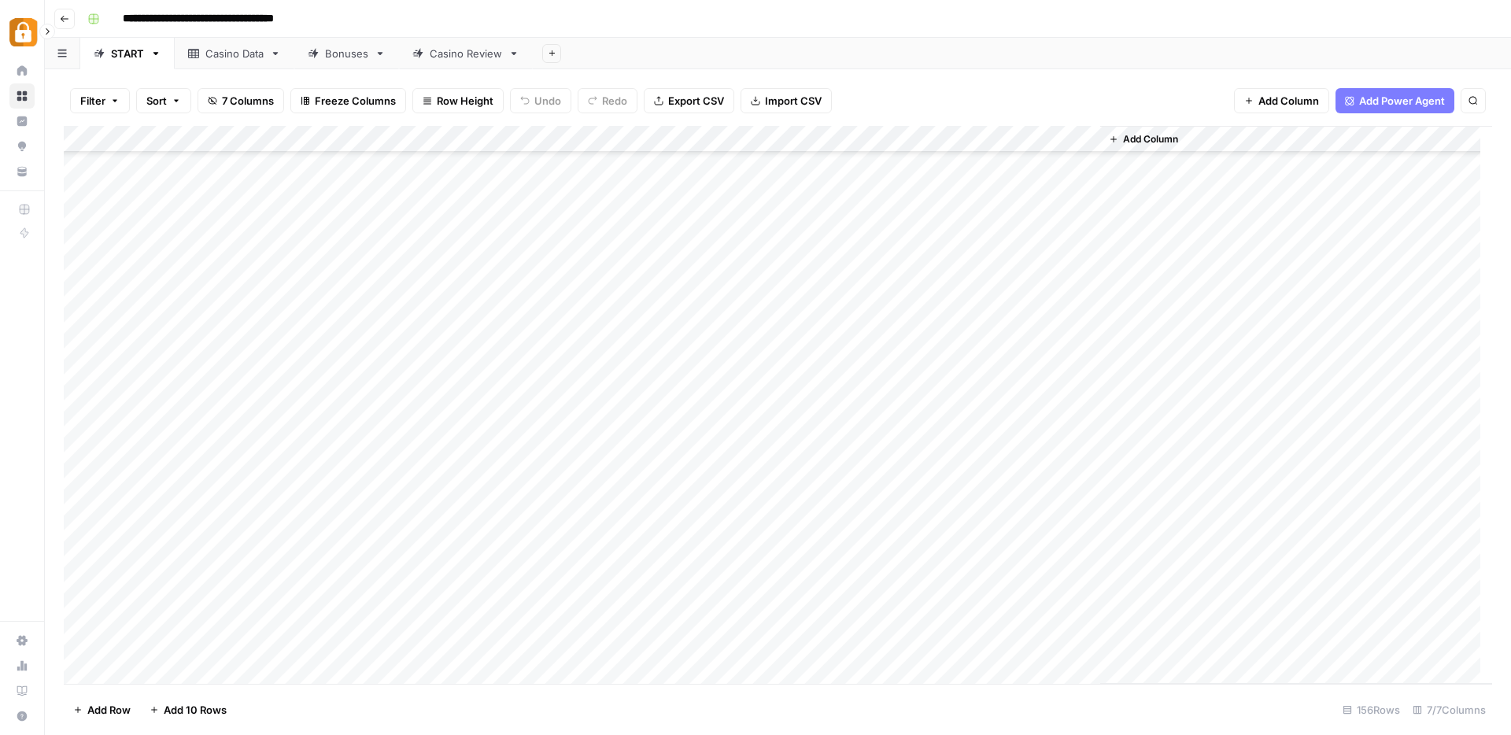  I want to click on button: Row Height, so click(458, 101).